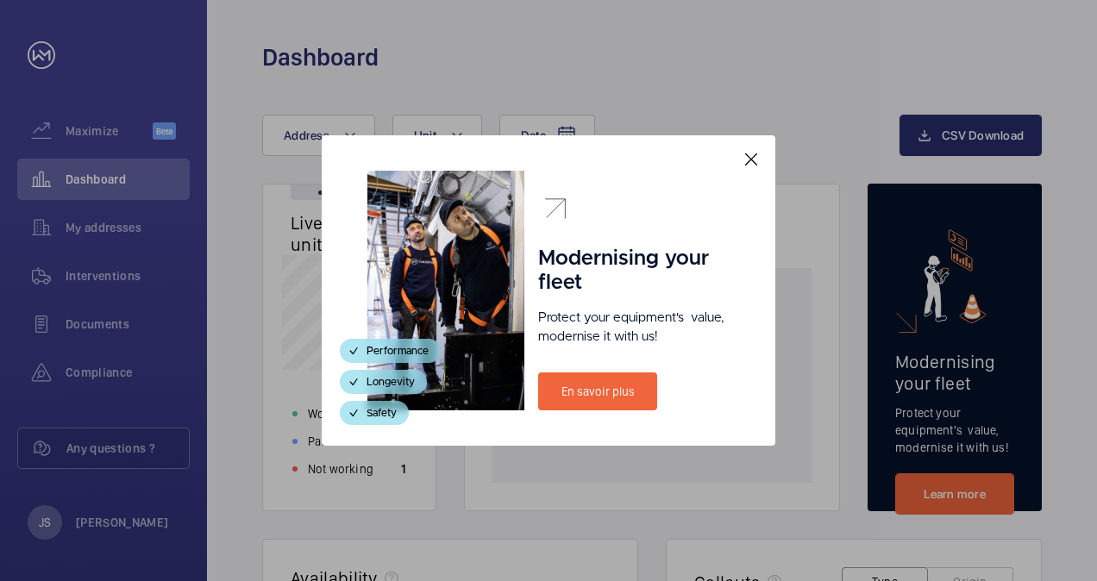 The image size is (1097, 581). Describe the element at coordinates (374, 413) in the screenshot. I see `div: Safety` at that location.